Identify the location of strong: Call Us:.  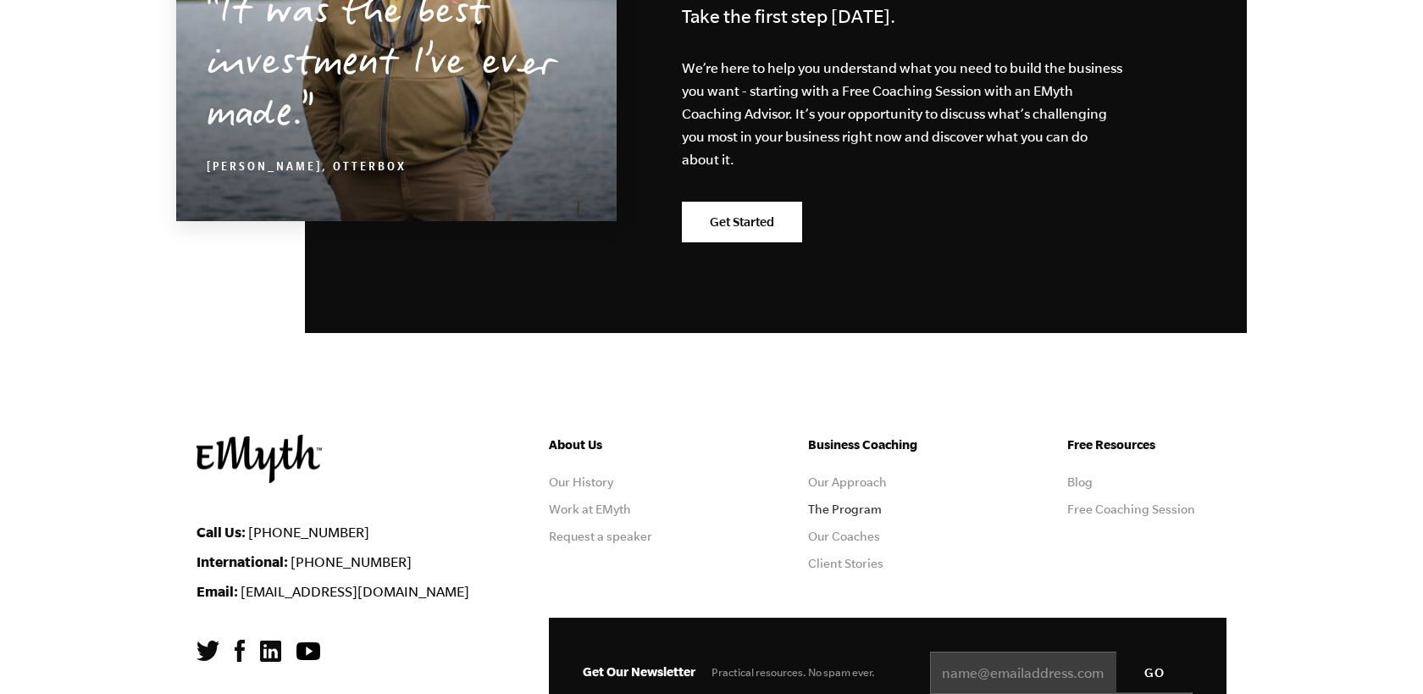
(221, 531).